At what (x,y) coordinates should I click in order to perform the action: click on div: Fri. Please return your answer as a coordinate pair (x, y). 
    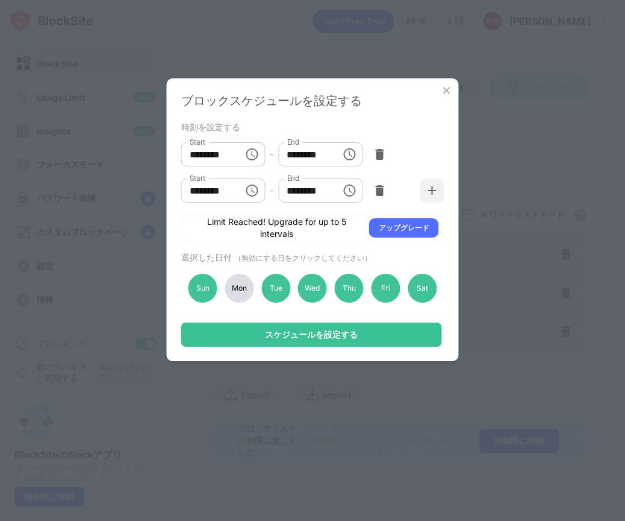
    Looking at the image, I should click on (386, 288).